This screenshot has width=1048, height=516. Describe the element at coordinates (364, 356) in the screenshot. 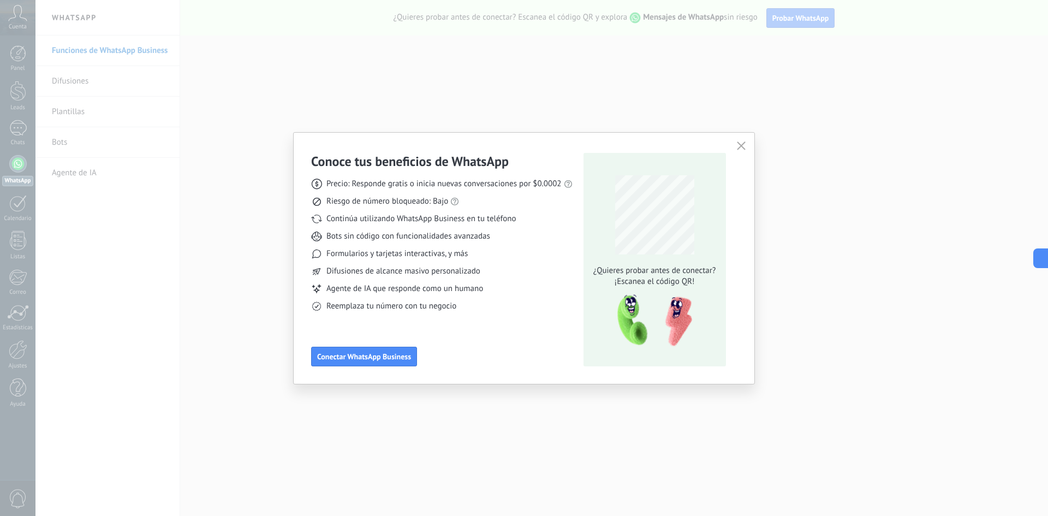

I see `button: Conectar WhatsApp Business` at that location.